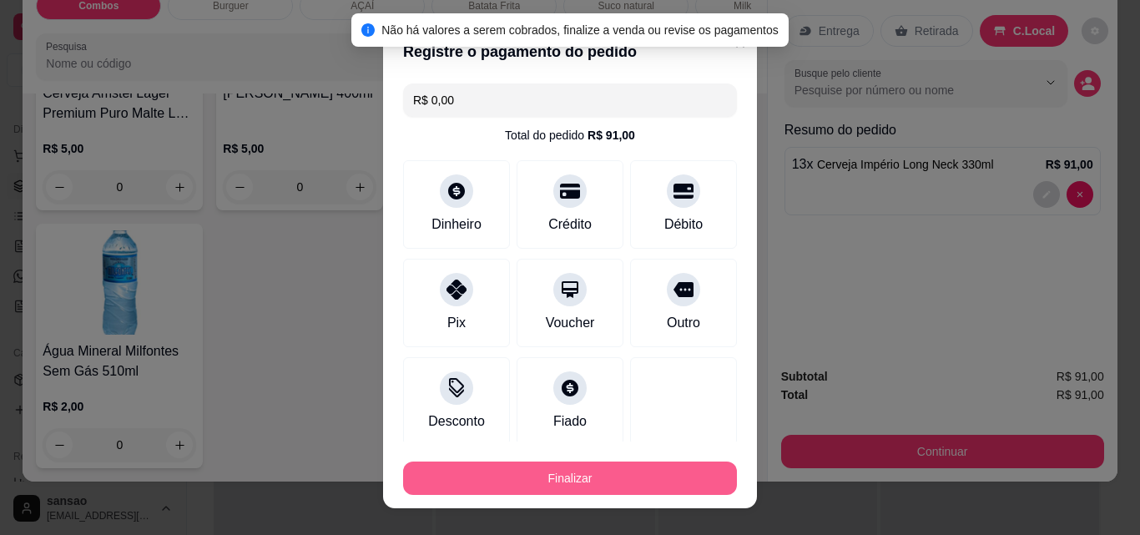 Image resolution: width=1140 pixels, height=535 pixels. I want to click on div: Desconto, so click(457, 421).